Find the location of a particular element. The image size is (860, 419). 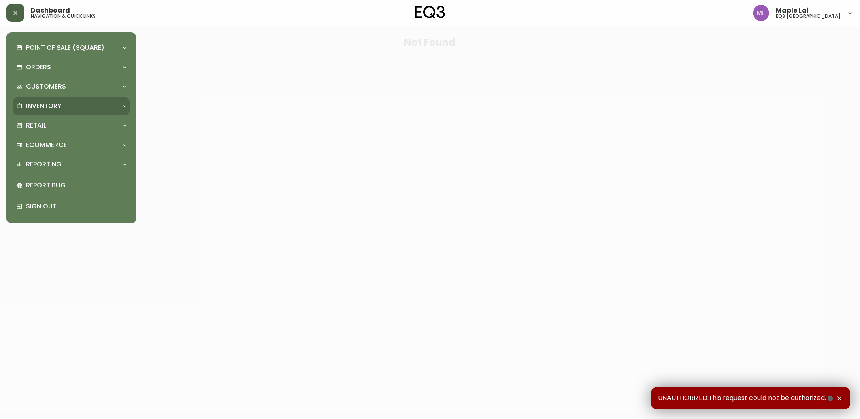

div: Ecommerce is located at coordinates (71, 145).